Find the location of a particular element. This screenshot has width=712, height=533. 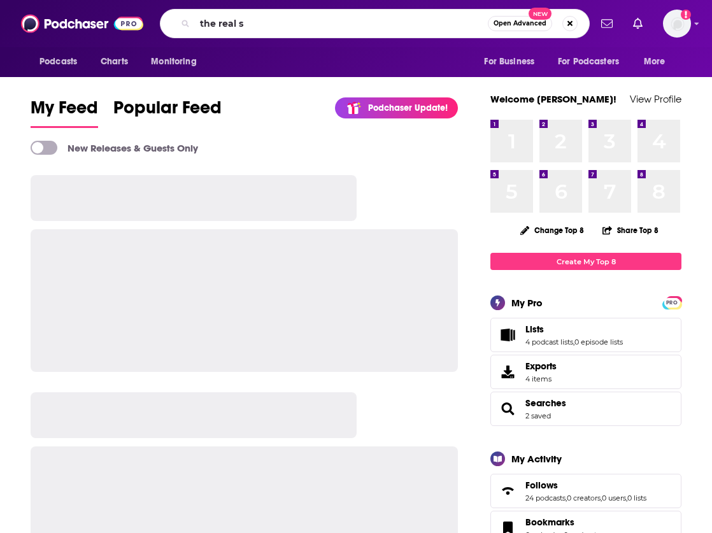

a: 0 users is located at coordinates (614, 498).